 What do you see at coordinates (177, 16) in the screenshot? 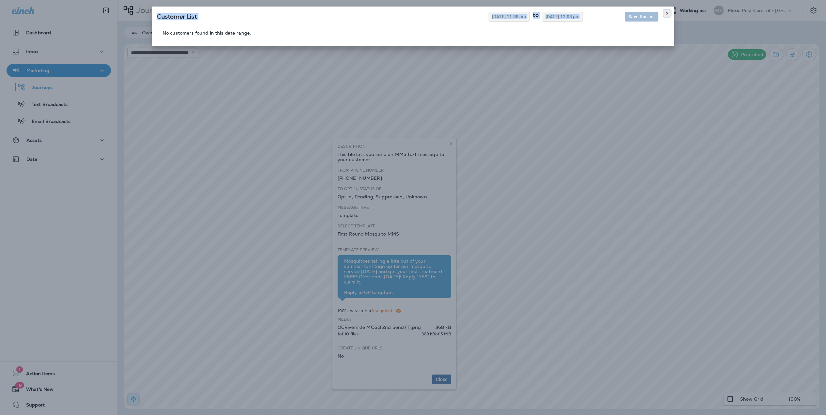
I see `span: SQL` at bounding box center [177, 16].